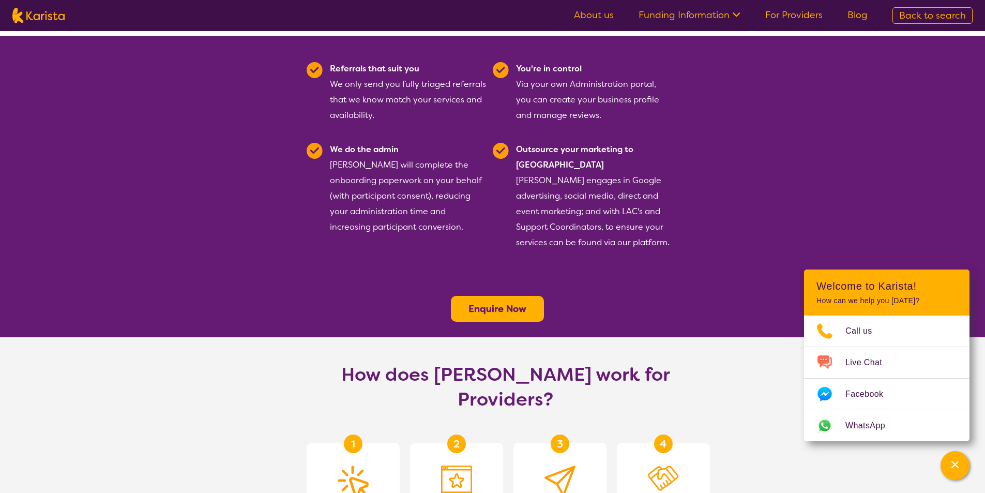 The width and height of the screenshot is (985, 493). What do you see at coordinates (456, 444) in the screenshot?
I see `div: 2` at bounding box center [456, 444].